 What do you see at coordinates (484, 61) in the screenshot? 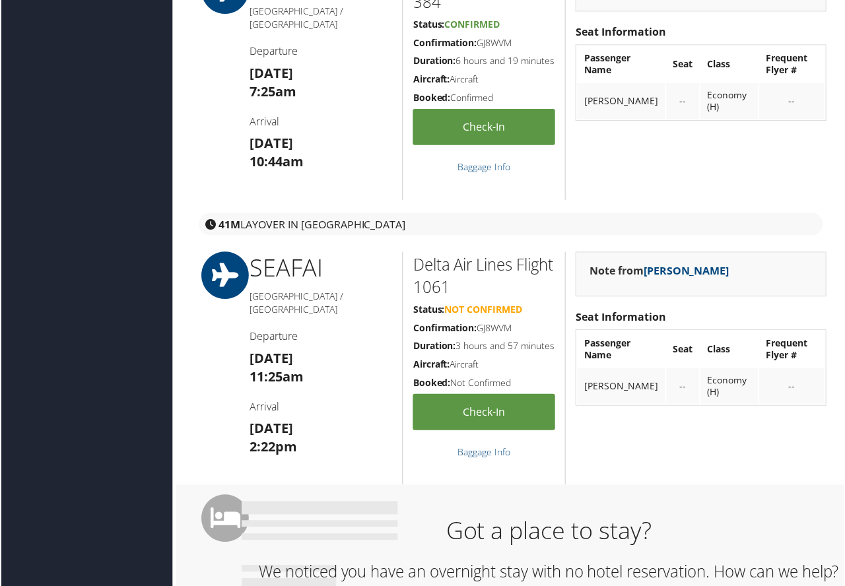
I see `h5: 6 hours and 19 minutes` at bounding box center [484, 61].